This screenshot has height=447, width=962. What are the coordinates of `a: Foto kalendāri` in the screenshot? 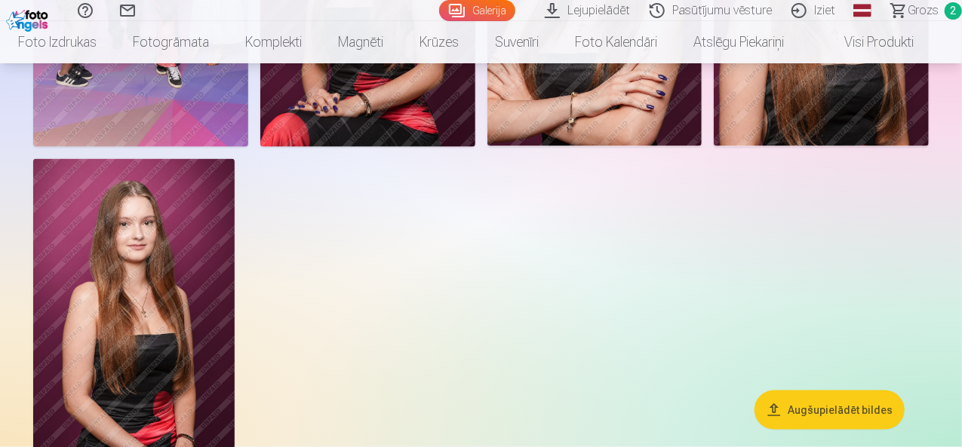 It's located at (615, 42).